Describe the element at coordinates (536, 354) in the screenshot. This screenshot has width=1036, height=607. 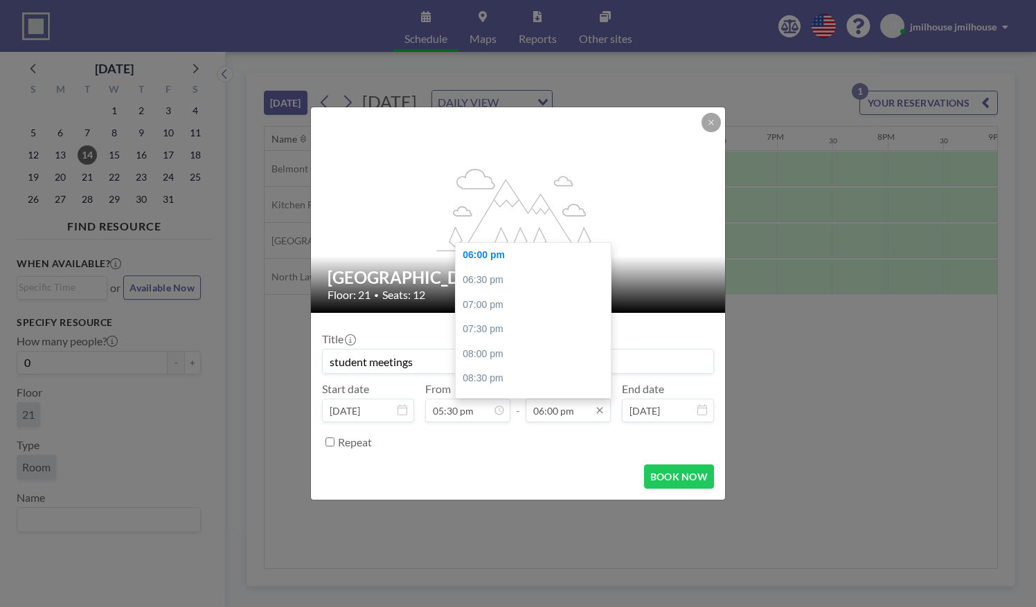
I see `div: 08:00 pm` at that location.